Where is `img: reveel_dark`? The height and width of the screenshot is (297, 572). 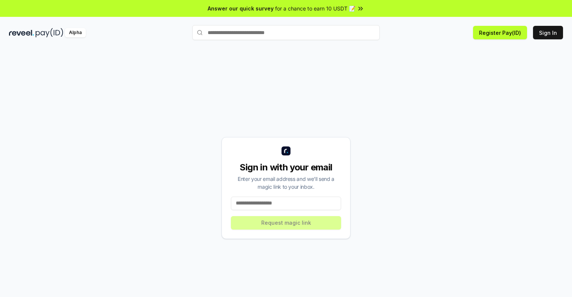 img: reveel_dark is located at coordinates (21, 33).